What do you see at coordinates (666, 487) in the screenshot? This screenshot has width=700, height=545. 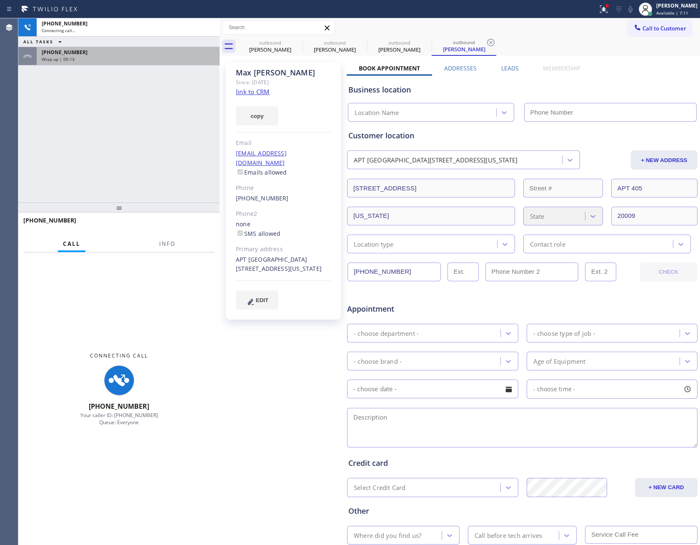 I see `button: + NEW CARD` at bounding box center [666, 487].